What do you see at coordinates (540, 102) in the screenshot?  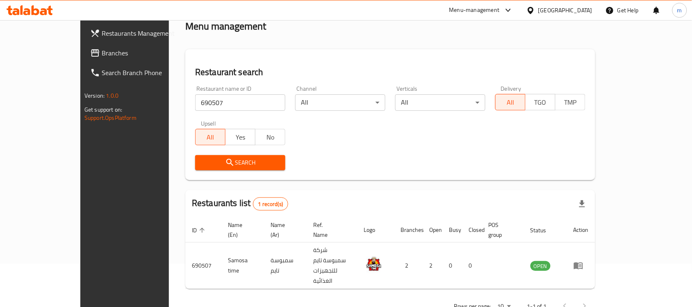 I see `span: TGO` at bounding box center [540, 102].